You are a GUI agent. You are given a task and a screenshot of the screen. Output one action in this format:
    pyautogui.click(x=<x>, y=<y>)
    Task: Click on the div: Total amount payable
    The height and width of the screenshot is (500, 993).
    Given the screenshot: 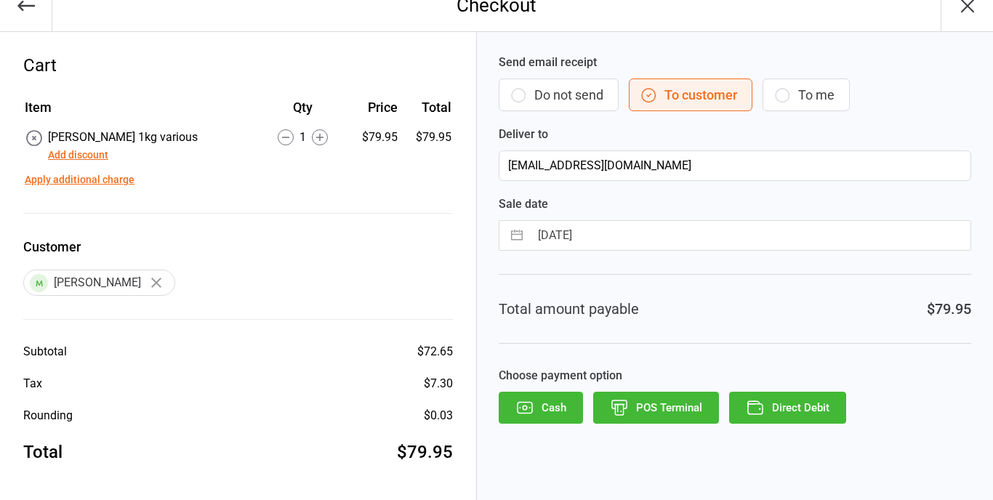 What is the action you would take?
    pyautogui.click(x=568, y=309)
    